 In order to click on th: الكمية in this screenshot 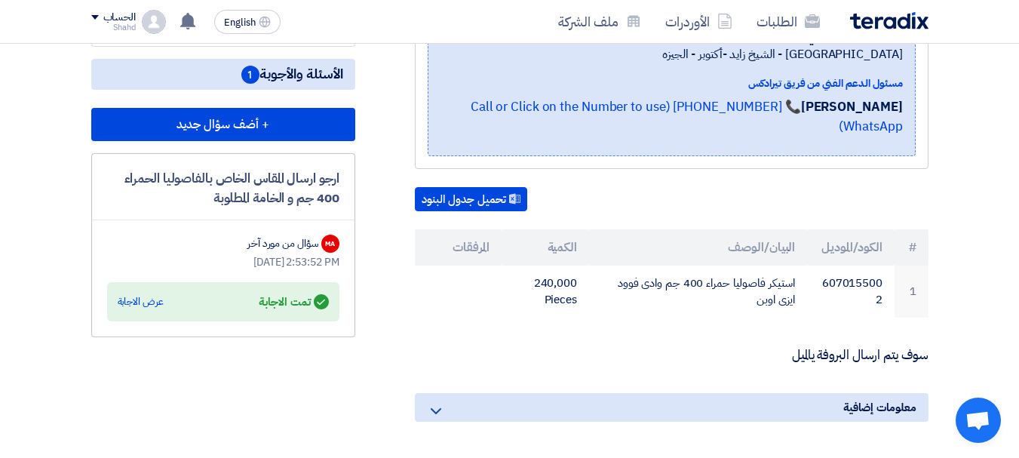, I will do `click(545, 247)`.